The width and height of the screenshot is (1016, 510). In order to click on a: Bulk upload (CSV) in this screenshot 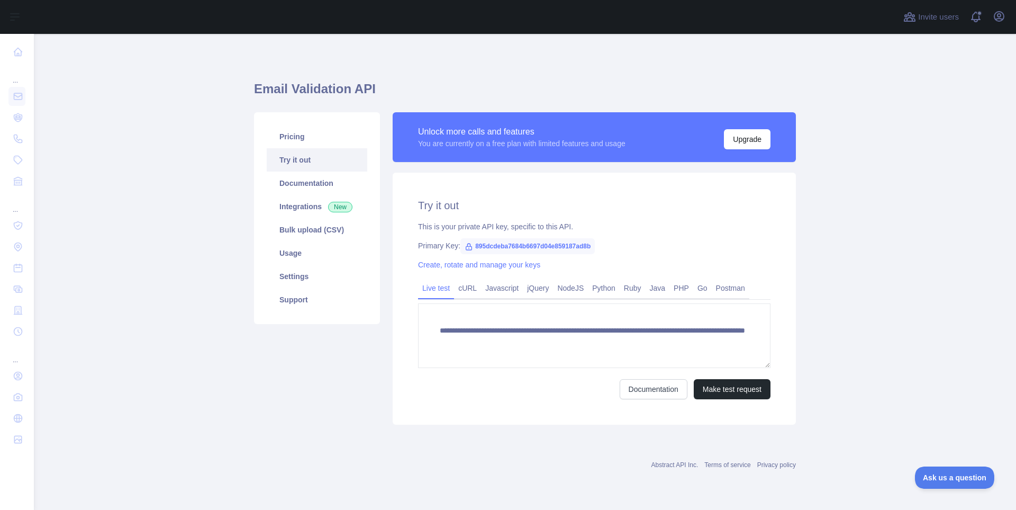, I will do `click(317, 230)`.